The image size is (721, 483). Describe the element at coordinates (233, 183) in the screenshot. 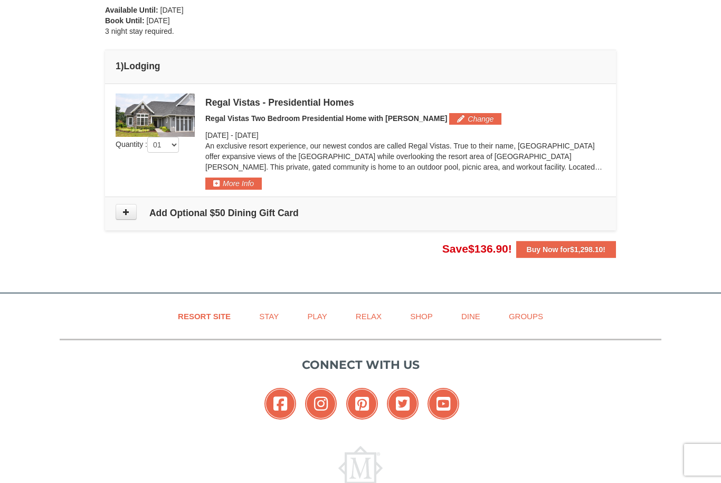

I see `button: More Info` at that location.